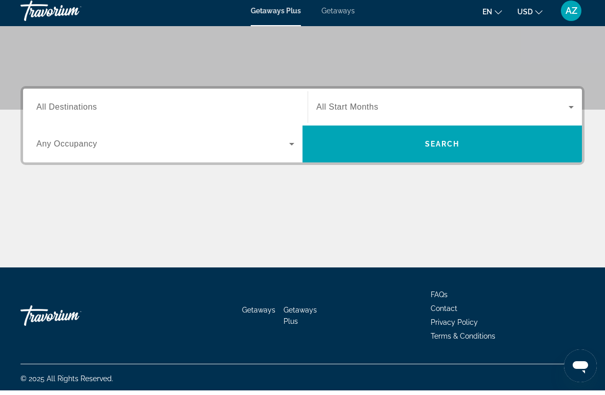 Image resolution: width=605 pixels, height=395 pixels. What do you see at coordinates (444, 313) in the screenshot?
I see `span: Contact` at bounding box center [444, 313].